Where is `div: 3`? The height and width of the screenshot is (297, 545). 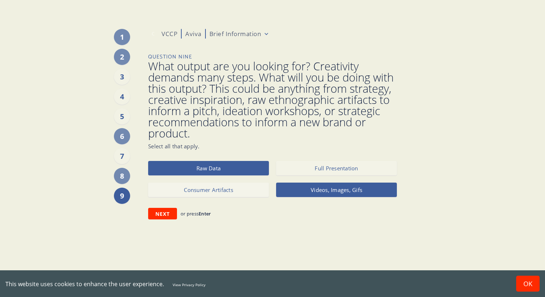 div: 3 is located at coordinates (122, 76).